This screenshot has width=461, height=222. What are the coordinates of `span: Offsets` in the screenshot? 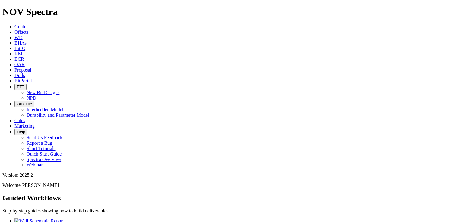 It's located at (21, 32).